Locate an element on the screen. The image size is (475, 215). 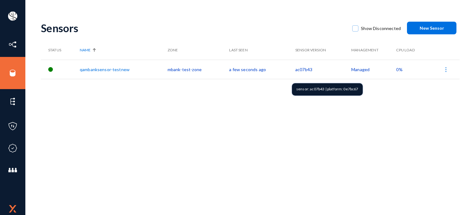
th: Zone is located at coordinates (198, 50).